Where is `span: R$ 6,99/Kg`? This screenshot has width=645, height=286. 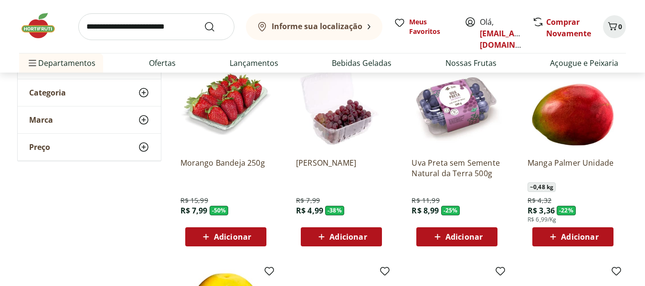
span: R$ 6,99/Kg is located at coordinates (542, 220).